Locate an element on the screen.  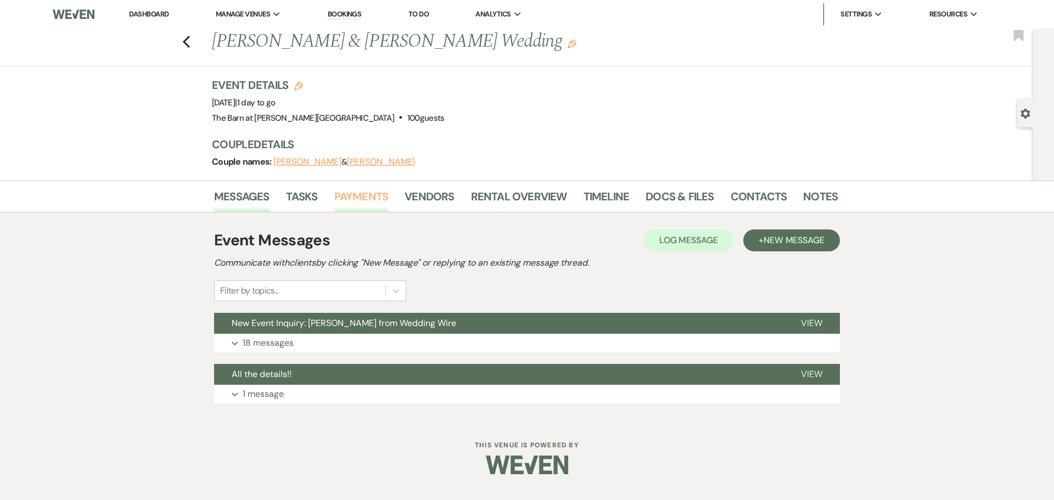
span: All the details!! is located at coordinates (261, 374).